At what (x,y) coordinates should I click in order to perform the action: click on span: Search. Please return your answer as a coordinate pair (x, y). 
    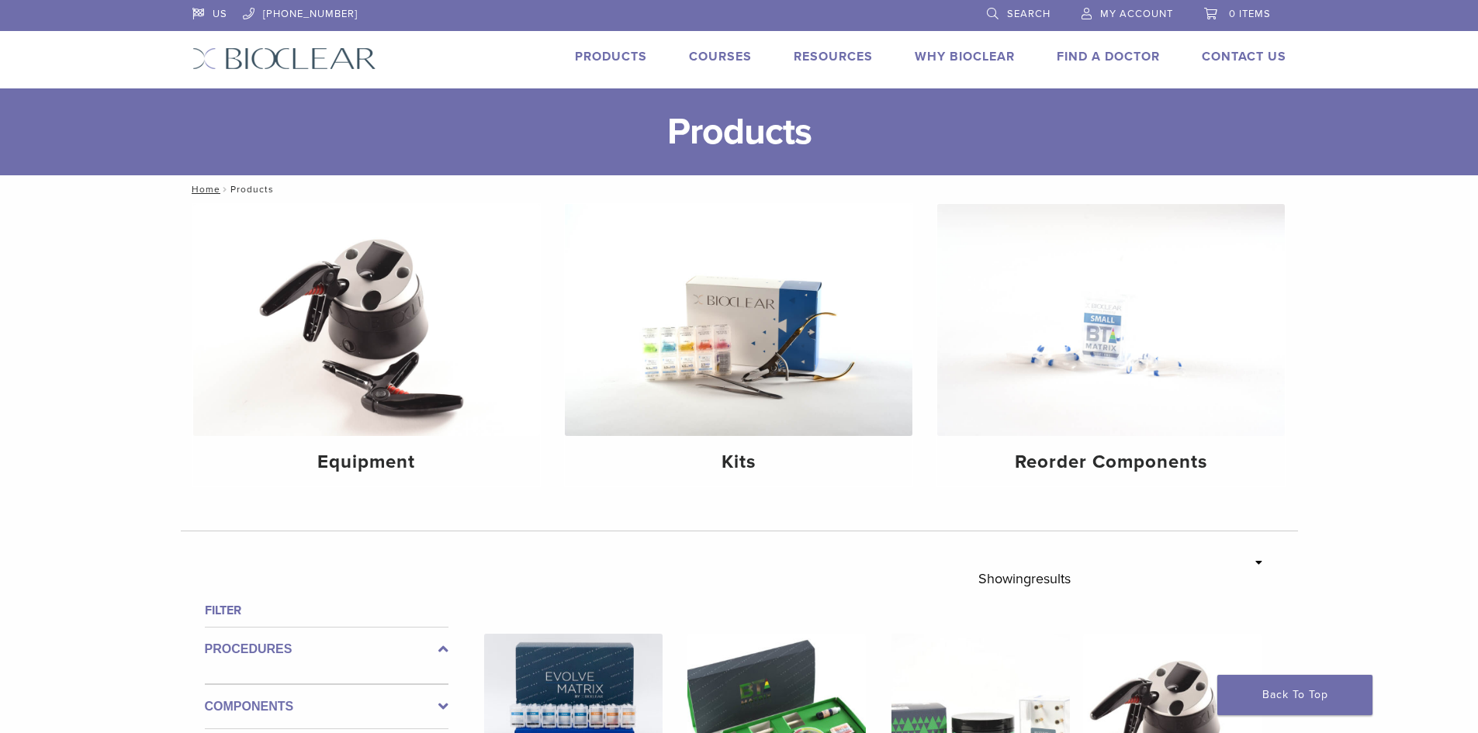
    Looking at the image, I should click on (1029, 14).